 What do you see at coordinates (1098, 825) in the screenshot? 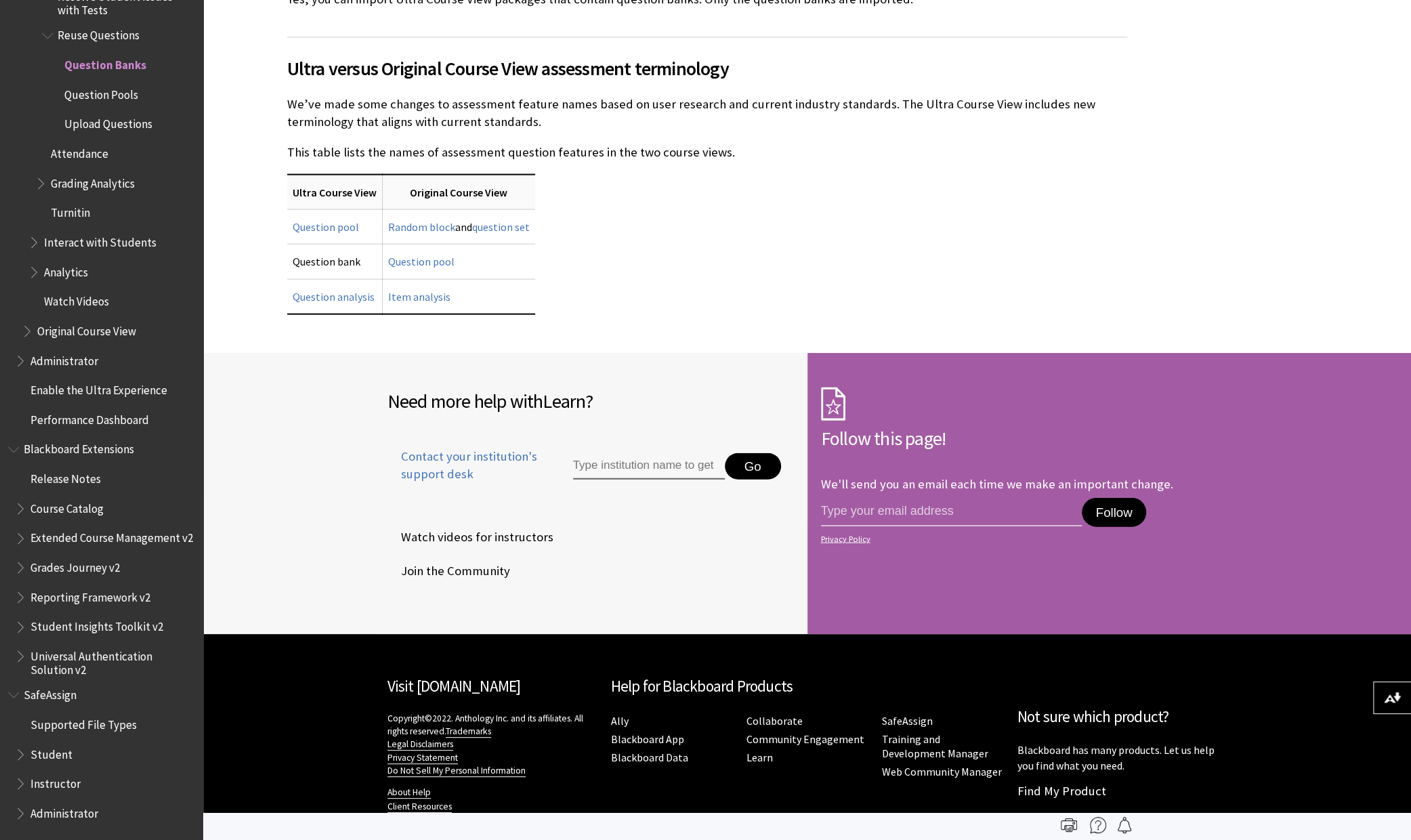
I see `img: More help` at bounding box center [1098, 825].